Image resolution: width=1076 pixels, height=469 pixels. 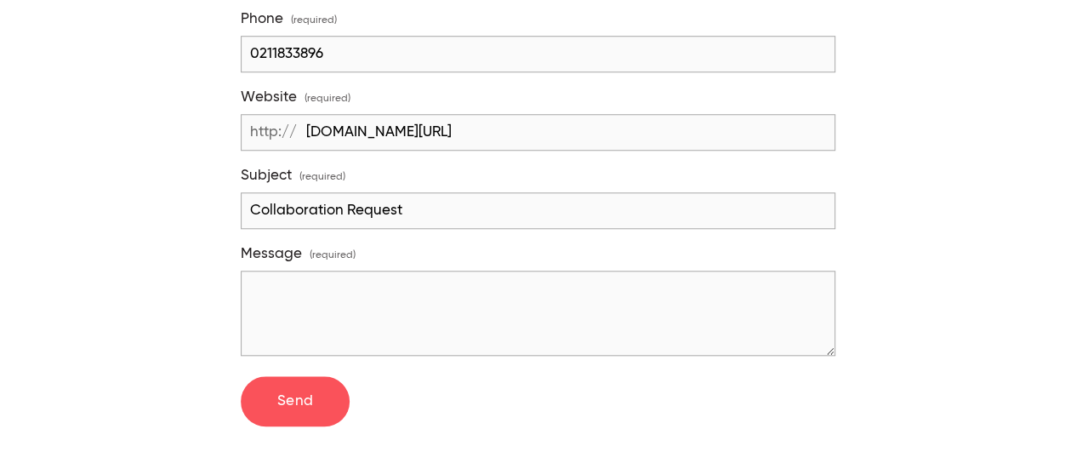 What do you see at coordinates (295, 401) in the screenshot?
I see `button: SendSend` at bounding box center [295, 401].